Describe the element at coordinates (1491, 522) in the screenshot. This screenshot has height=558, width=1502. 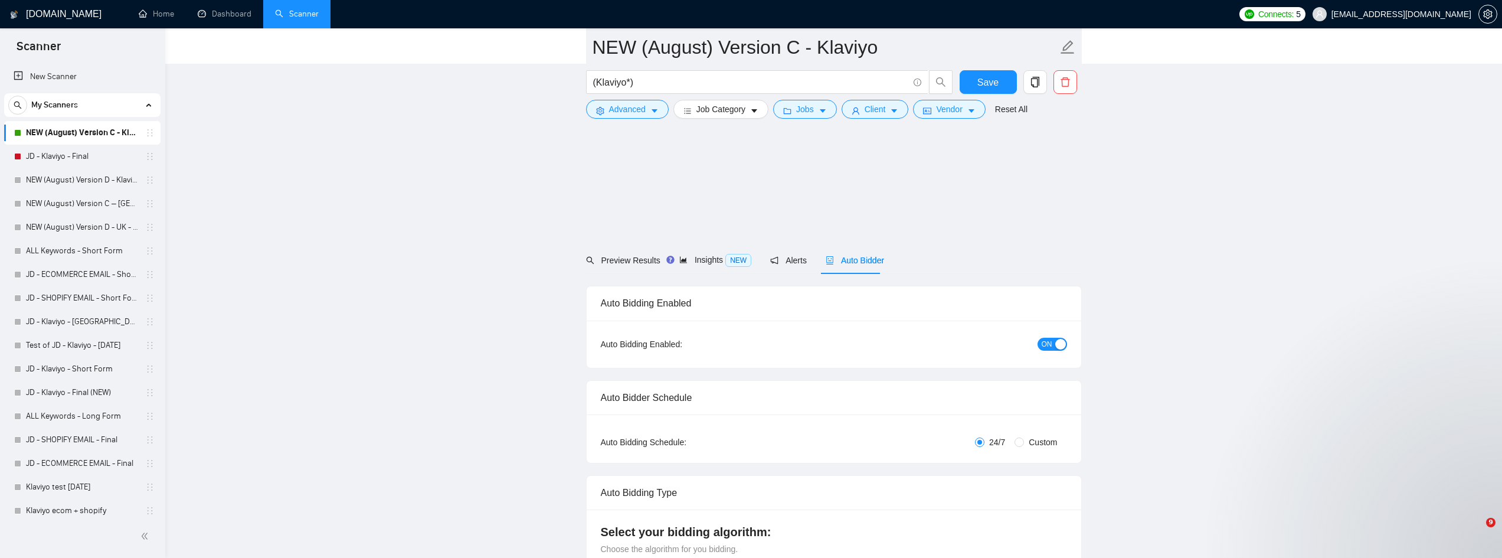
I see `span: 9` at that location.